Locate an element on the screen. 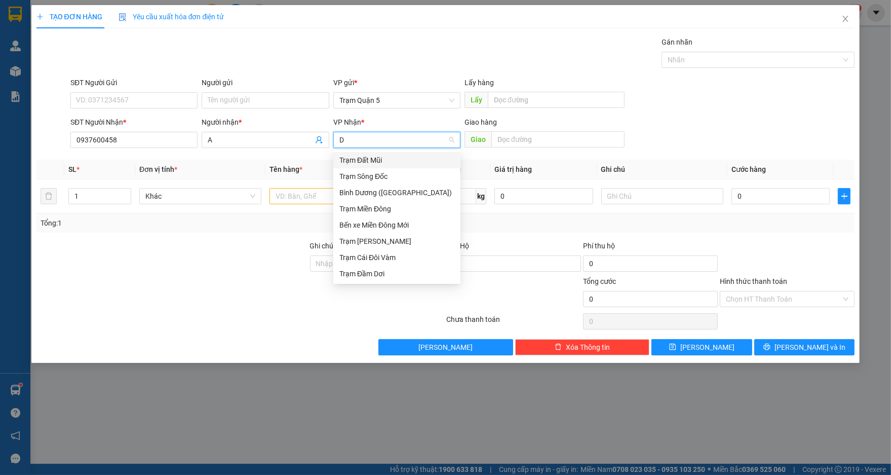 The width and height of the screenshot is (891, 475). div: SĐT Người Gửi is located at coordinates (134, 83).